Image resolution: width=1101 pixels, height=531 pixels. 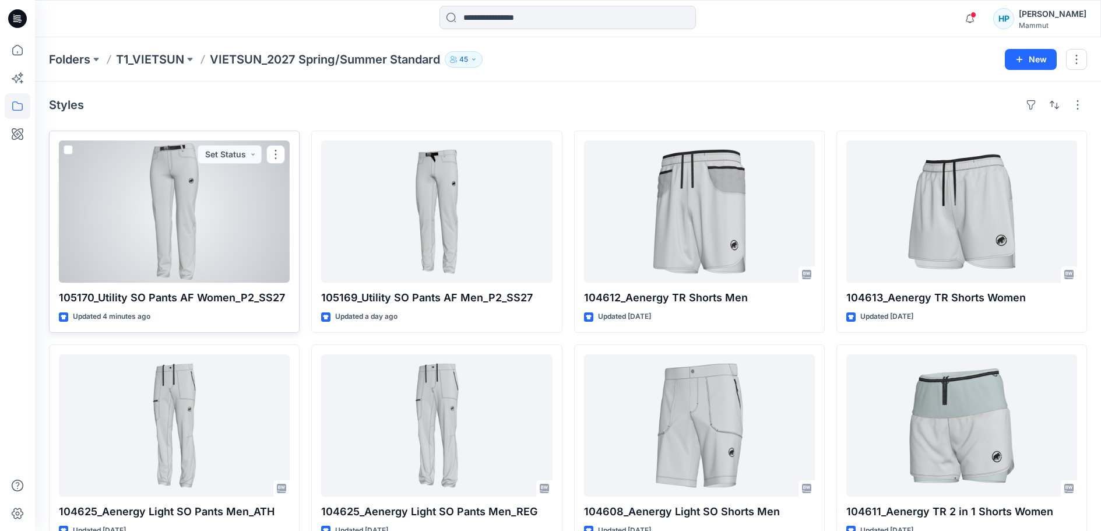 What do you see at coordinates (1052, 25) in the screenshot?
I see `div: Mammut` at bounding box center [1052, 25].